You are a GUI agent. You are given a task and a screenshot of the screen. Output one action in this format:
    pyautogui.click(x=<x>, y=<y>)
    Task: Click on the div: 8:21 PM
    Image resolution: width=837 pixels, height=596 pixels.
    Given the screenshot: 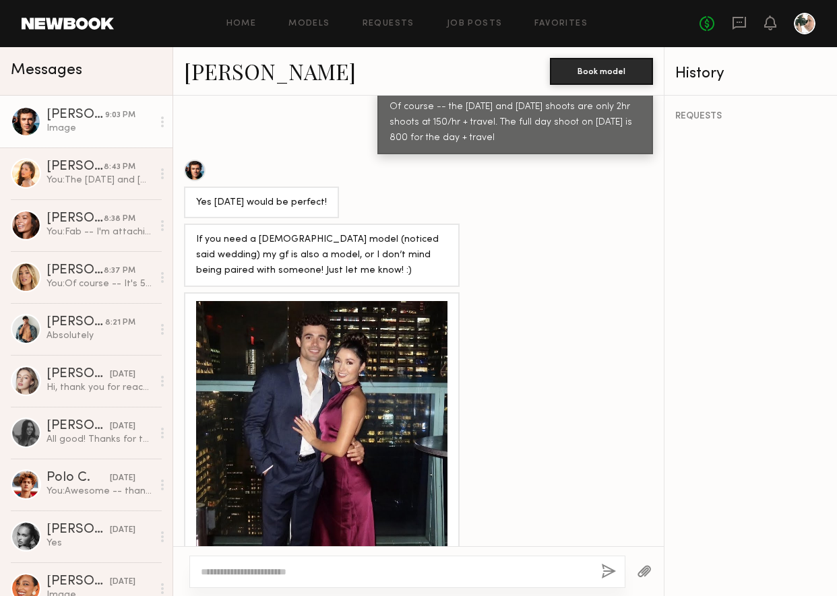 What is the action you would take?
    pyautogui.click(x=120, y=323)
    